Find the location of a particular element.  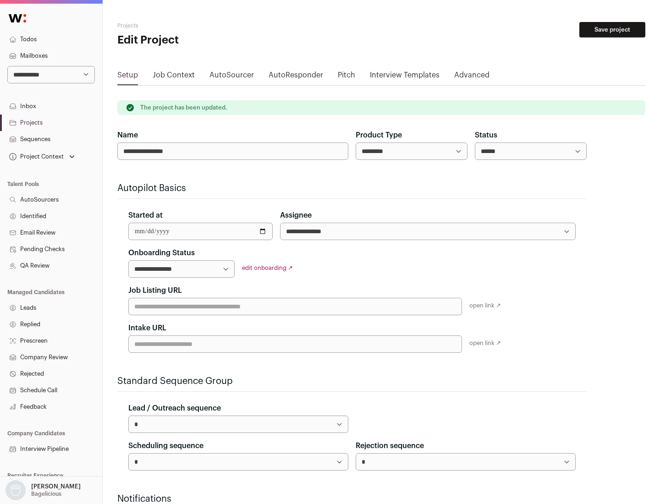

label: Onboarding Status is located at coordinates (161, 253).